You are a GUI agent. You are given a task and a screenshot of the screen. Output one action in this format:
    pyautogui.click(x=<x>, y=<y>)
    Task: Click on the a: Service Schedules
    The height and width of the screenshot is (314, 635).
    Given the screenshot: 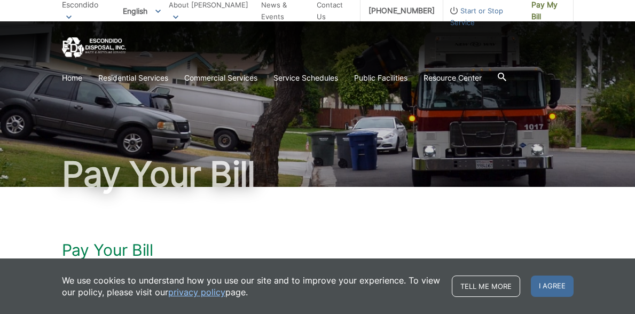 What is the action you would take?
    pyautogui.click(x=305, y=78)
    